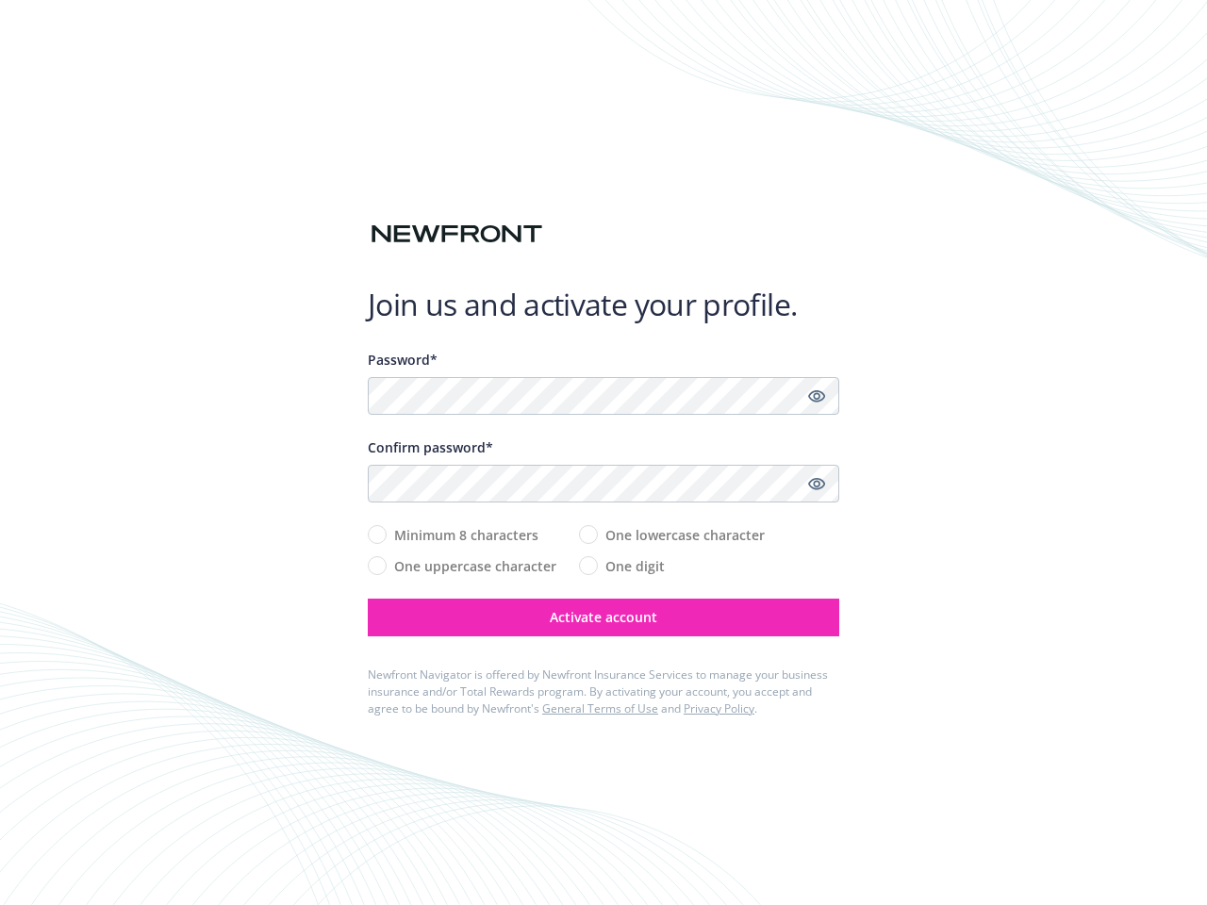 Image resolution: width=1207 pixels, height=905 pixels. Describe the element at coordinates (604, 484) in the screenshot. I see `input: Confirm your unique password...` at that location.